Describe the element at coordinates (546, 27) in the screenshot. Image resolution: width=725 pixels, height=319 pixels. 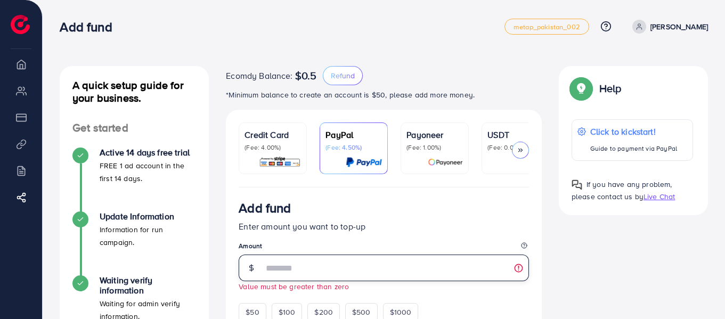
I see `span: metap_pakistan_002` at that location.